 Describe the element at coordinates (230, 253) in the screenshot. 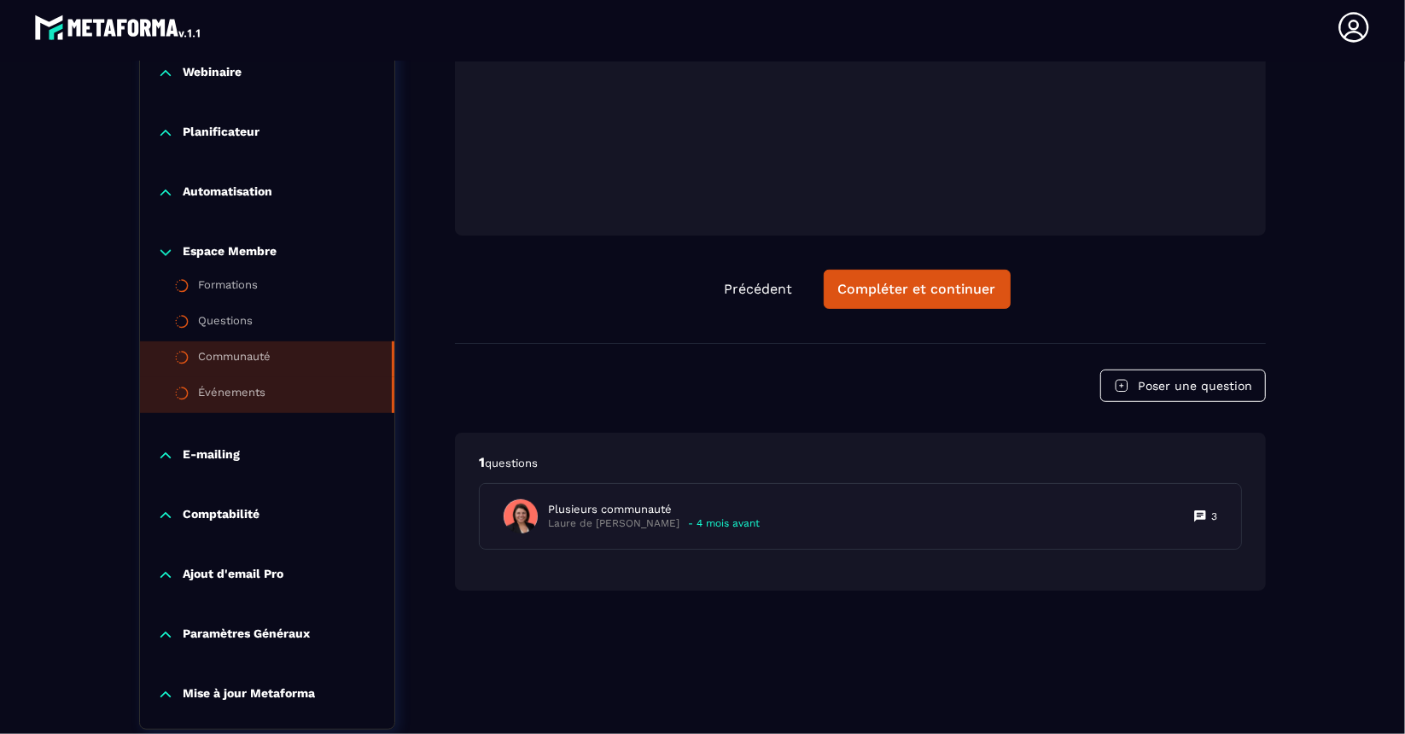

I see `p: Espace Membre` at that location.